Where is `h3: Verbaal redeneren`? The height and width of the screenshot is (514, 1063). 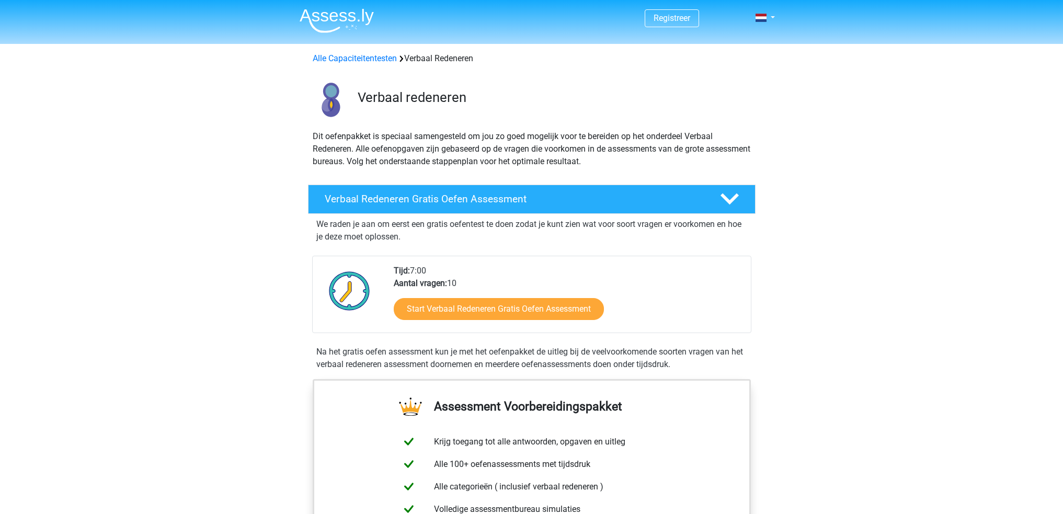
h3: Verbaal redeneren is located at coordinates (552, 97).